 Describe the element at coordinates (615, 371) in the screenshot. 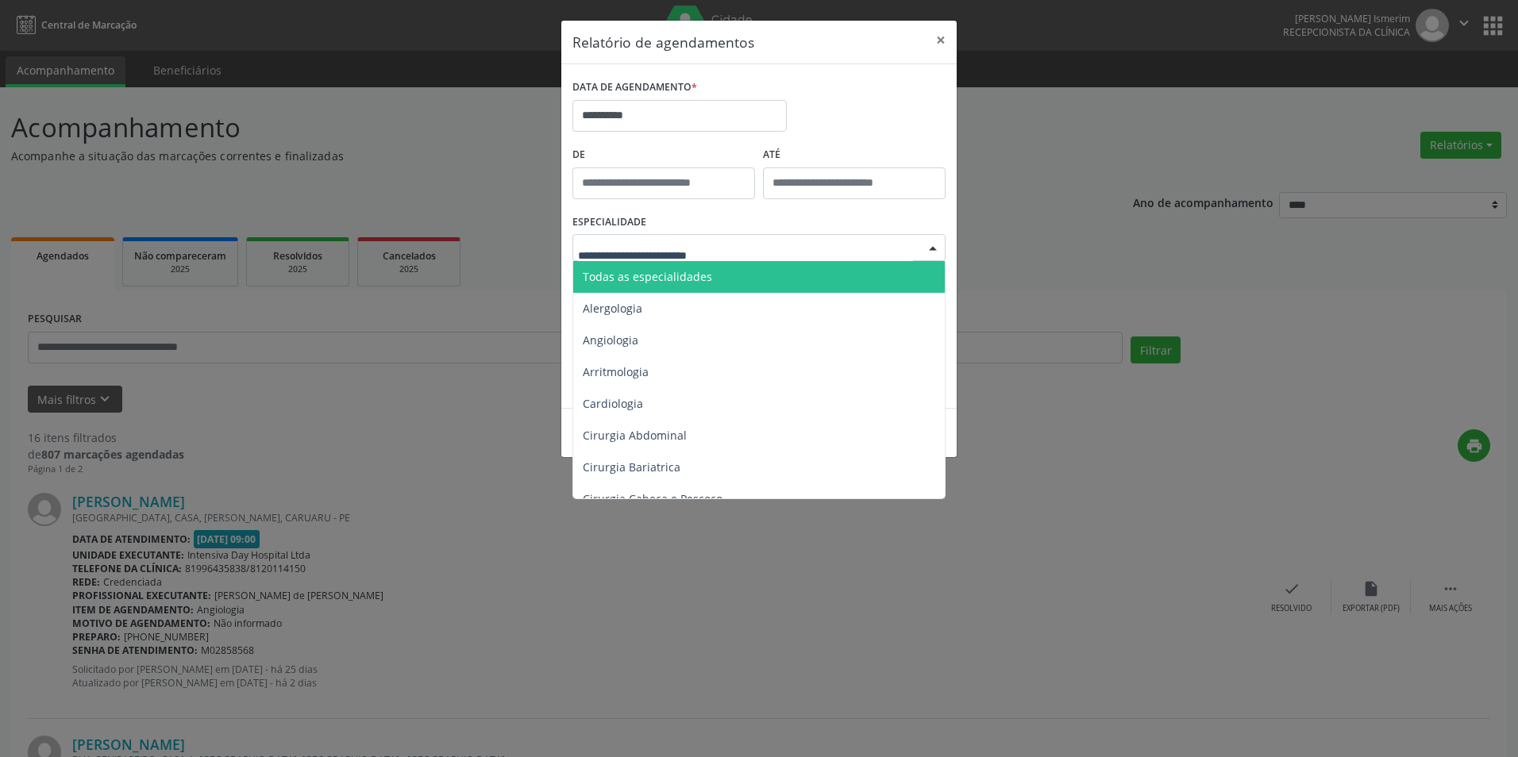

I see `span: Arritmologia` at that location.